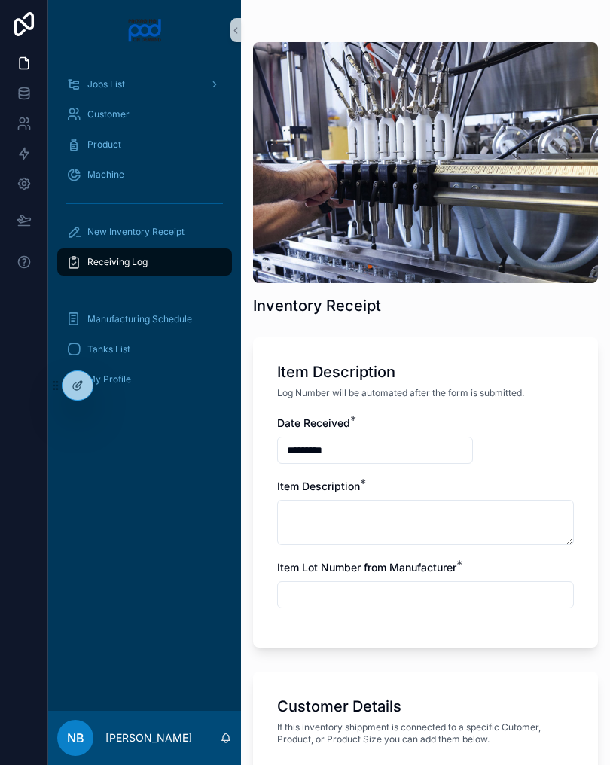  Describe the element at coordinates (313, 423) in the screenshot. I see `span: Date Received` at that location.